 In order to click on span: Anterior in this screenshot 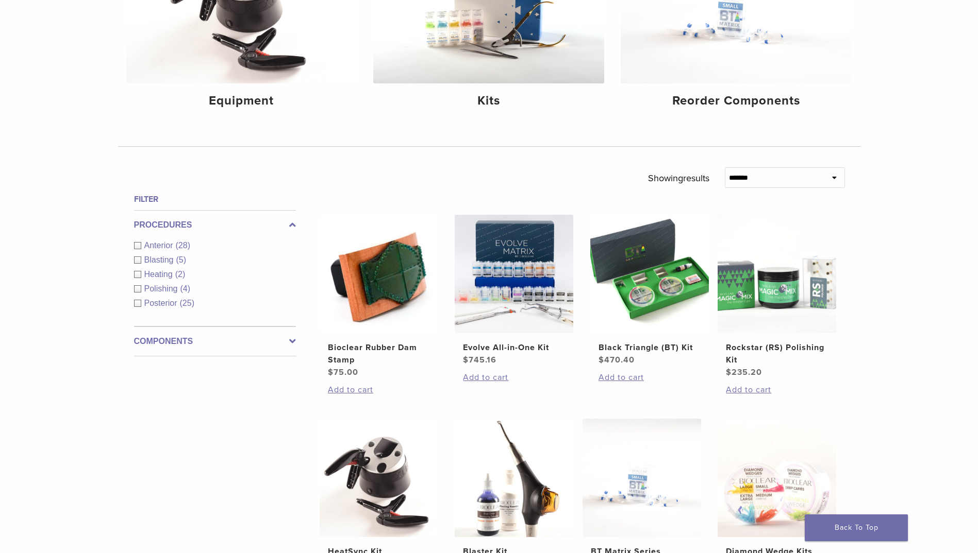, I will do `click(160, 245)`.